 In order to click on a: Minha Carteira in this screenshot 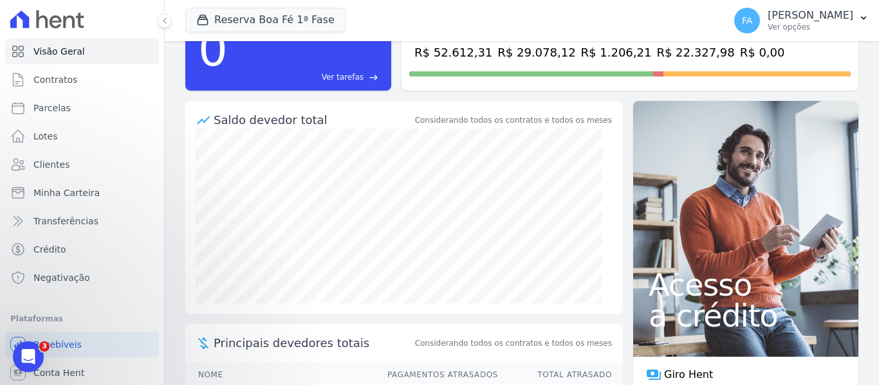, I will do `click(82, 193)`.